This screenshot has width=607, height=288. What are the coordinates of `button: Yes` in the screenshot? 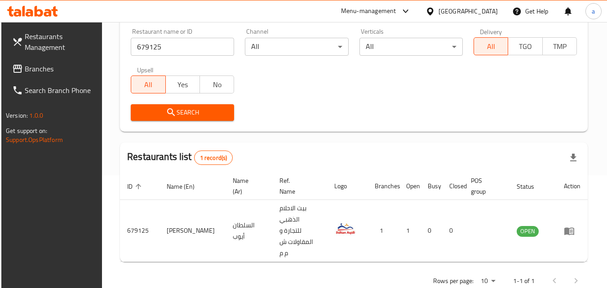 It's located at (182, 84).